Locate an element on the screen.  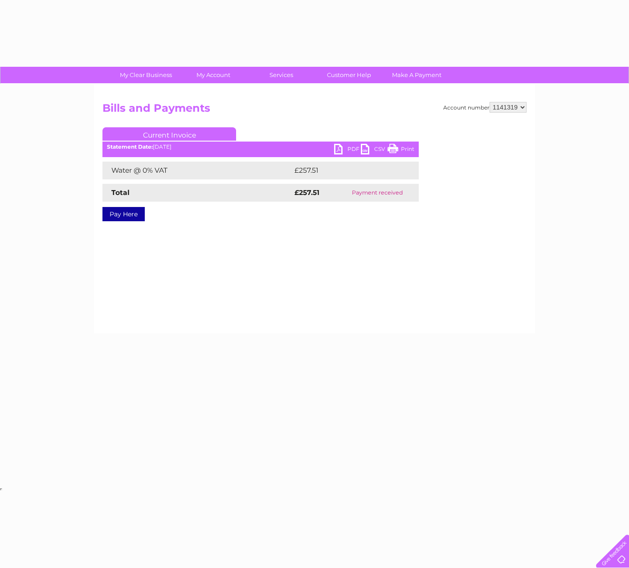
a: Print is located at coordinates (401, 150).